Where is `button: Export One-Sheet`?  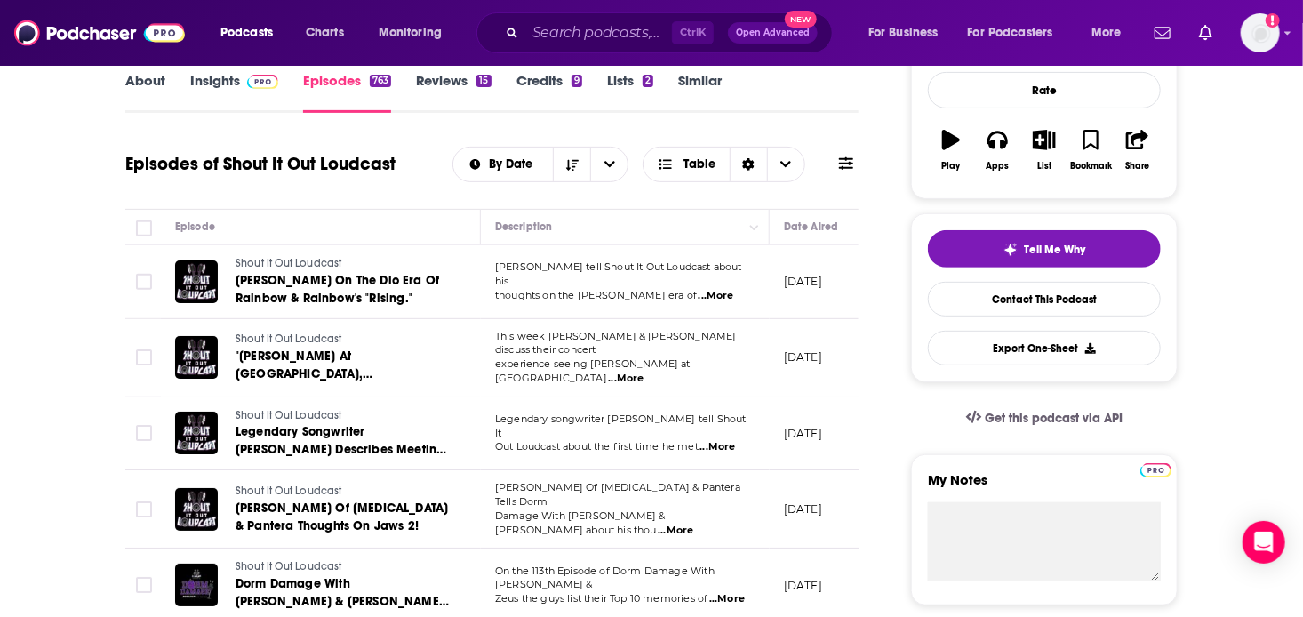
button: Export One-Sheet is located at coordinates (1044, 347).